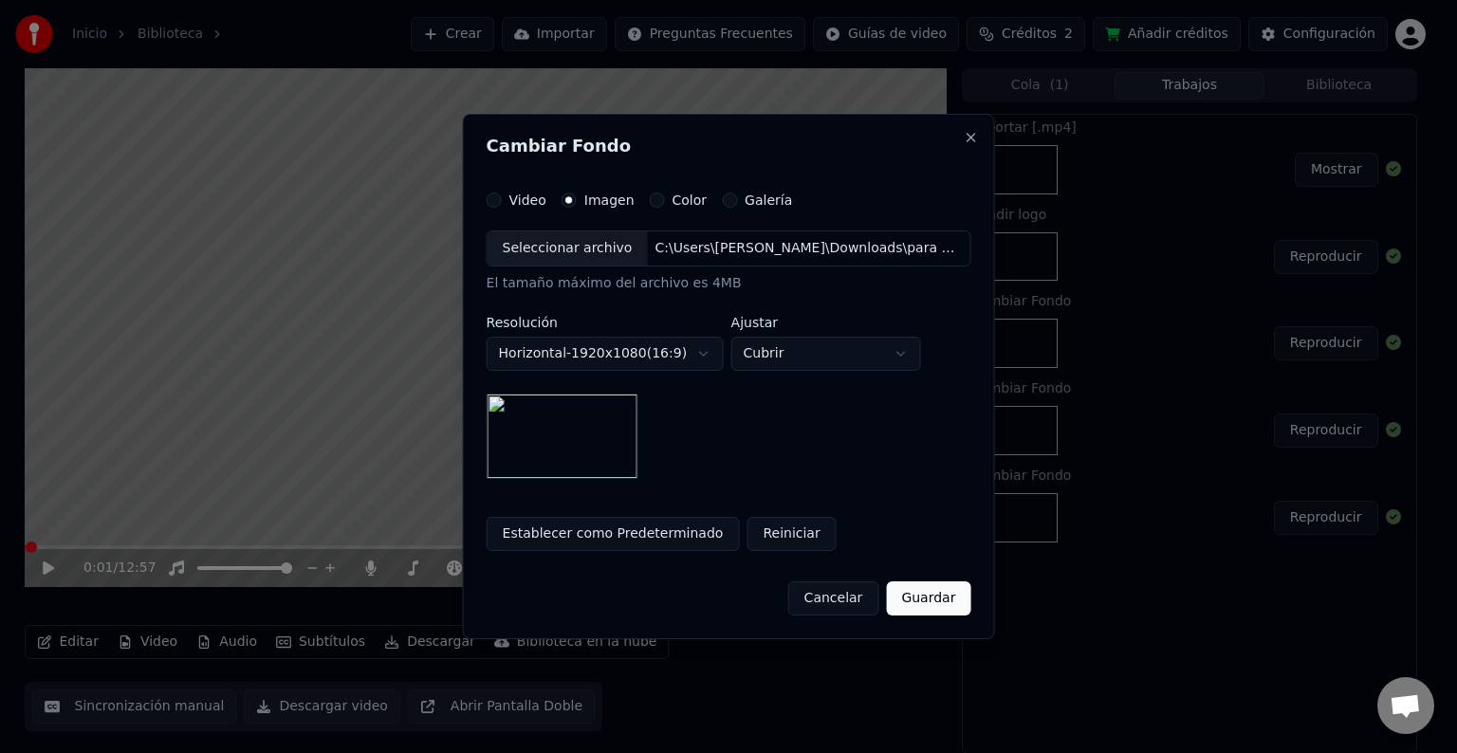 The height and width of the screenshot is (753, 1457). Describe the element at coordinates (609, 200) in the screenshot. I see `label: Imagen` at that location.